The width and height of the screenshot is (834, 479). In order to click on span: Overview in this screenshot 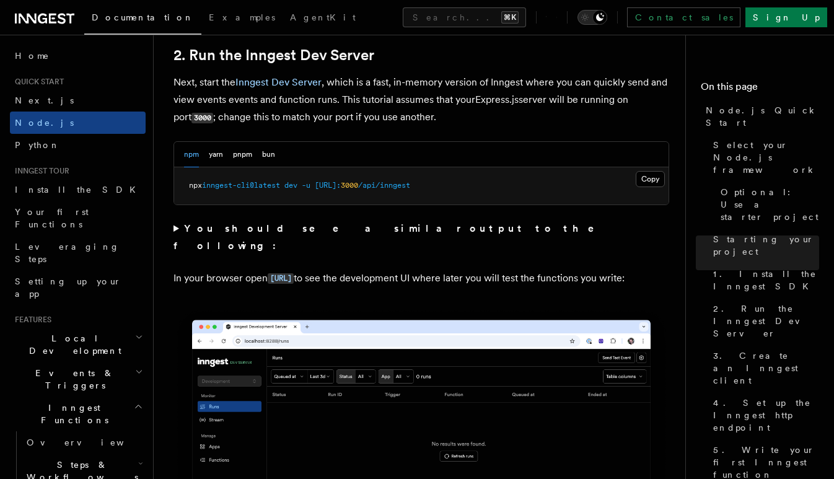, I will do `click(91, 443)`.